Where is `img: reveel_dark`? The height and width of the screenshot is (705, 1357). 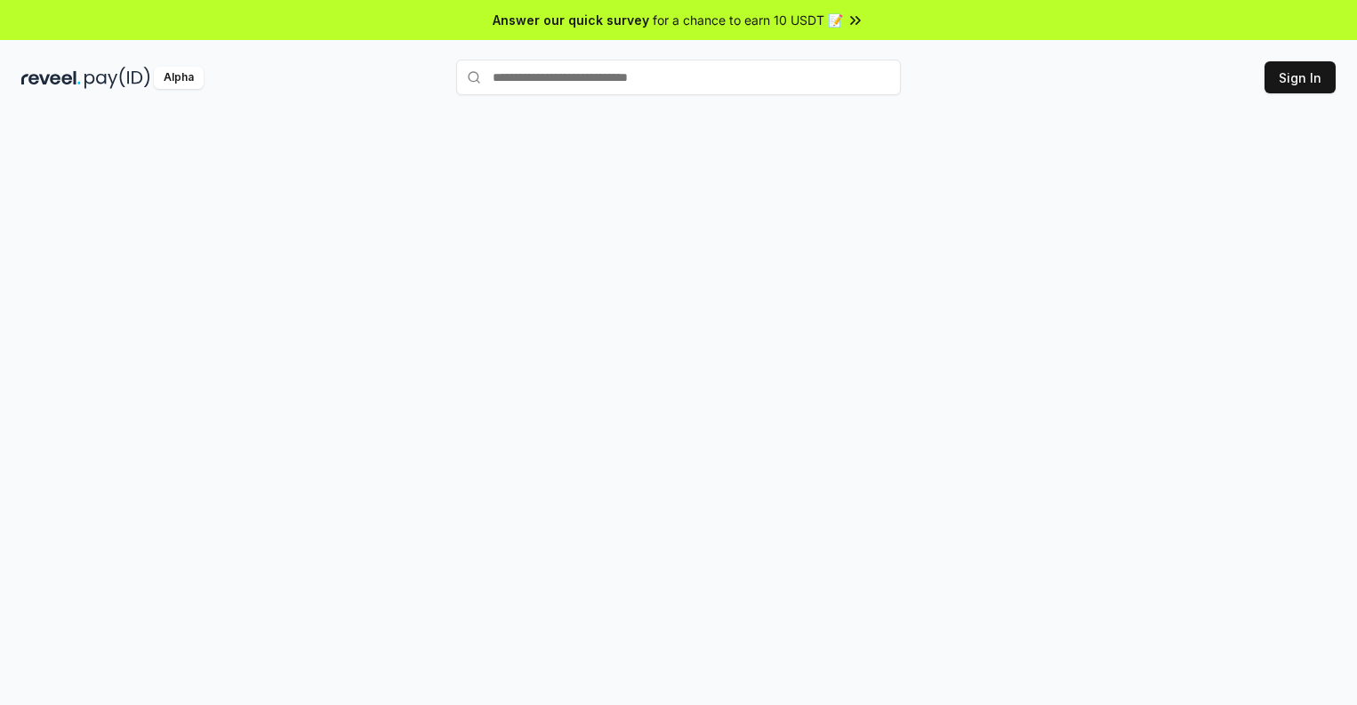 img: reveel_dark is located at coordinates (51, 77).